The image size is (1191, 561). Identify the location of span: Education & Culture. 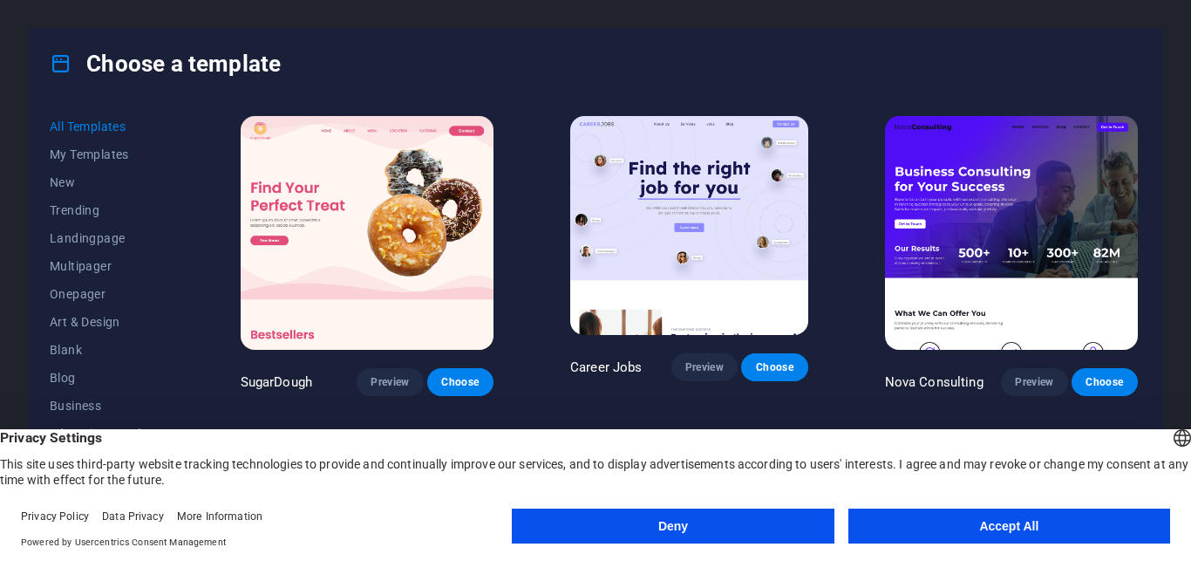
(106, 433).